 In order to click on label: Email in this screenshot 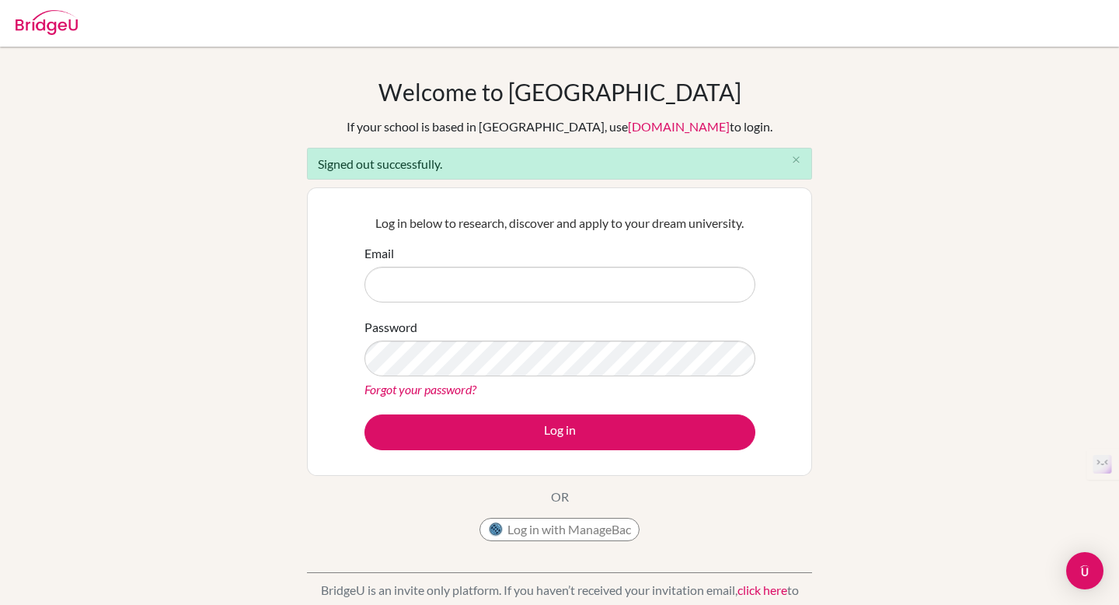, I will do `click(379, 253)`.